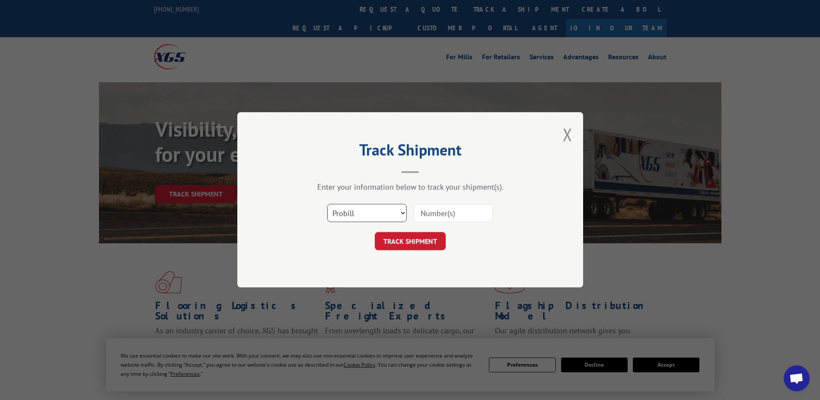 This screenshot has height=400, width=820. I want to click on button: TRACK SHIPMENT, so click(410, 241).